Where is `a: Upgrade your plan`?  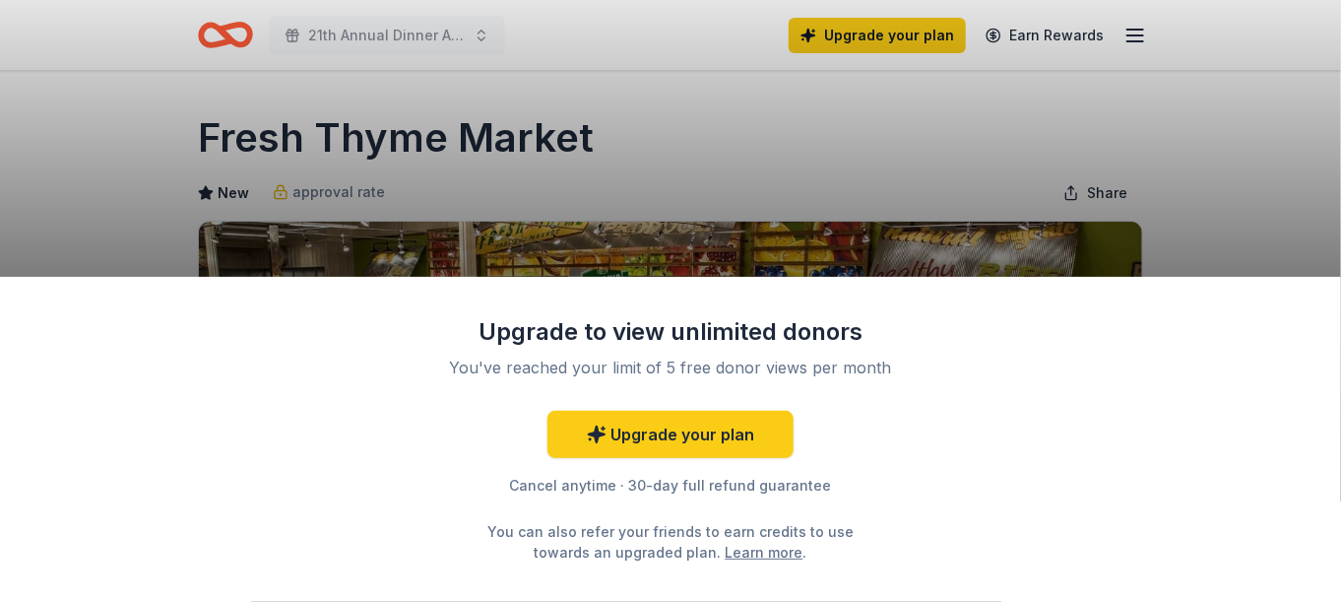
a: Upgrade your plan is located at coordinates (671, 434).